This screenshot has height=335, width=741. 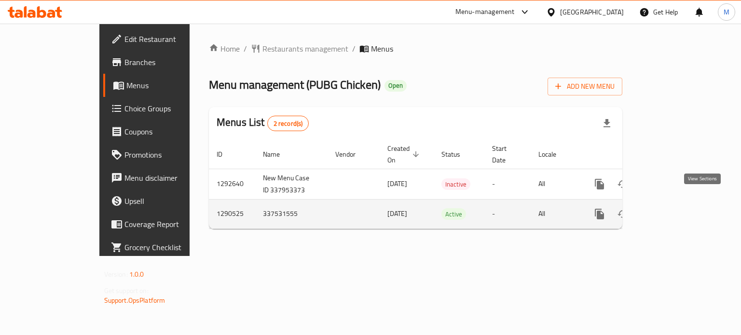 What do you see at coordinates (232, 214) in the screenshot?
I see `td: 1290525` at bounding box center [232, 214].